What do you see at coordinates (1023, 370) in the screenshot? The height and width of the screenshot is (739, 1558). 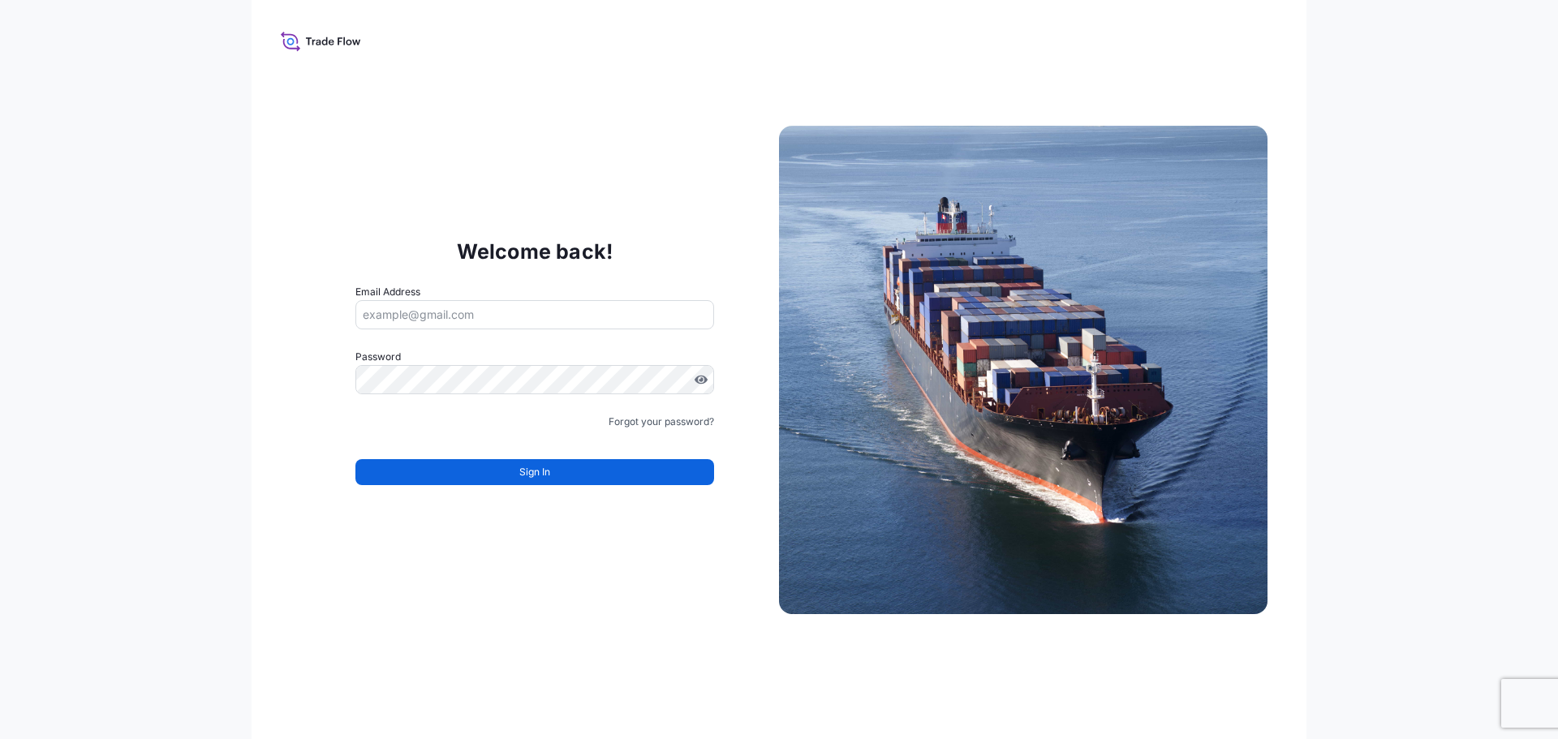 I see `img: Ship illustration` at bounding box center [1023, 370].